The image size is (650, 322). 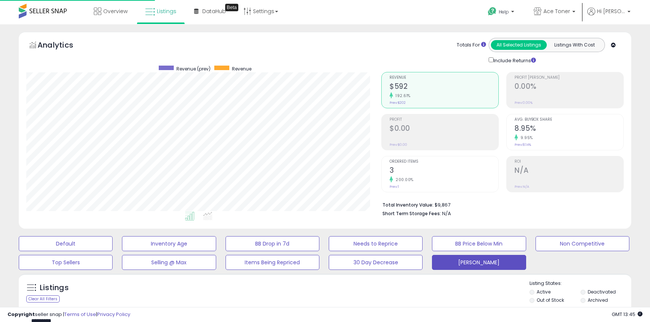 What do you see at coordinates (66, 263) in the screenshot?
I see `button: Top Sellers` at bounding box center [66, 263].